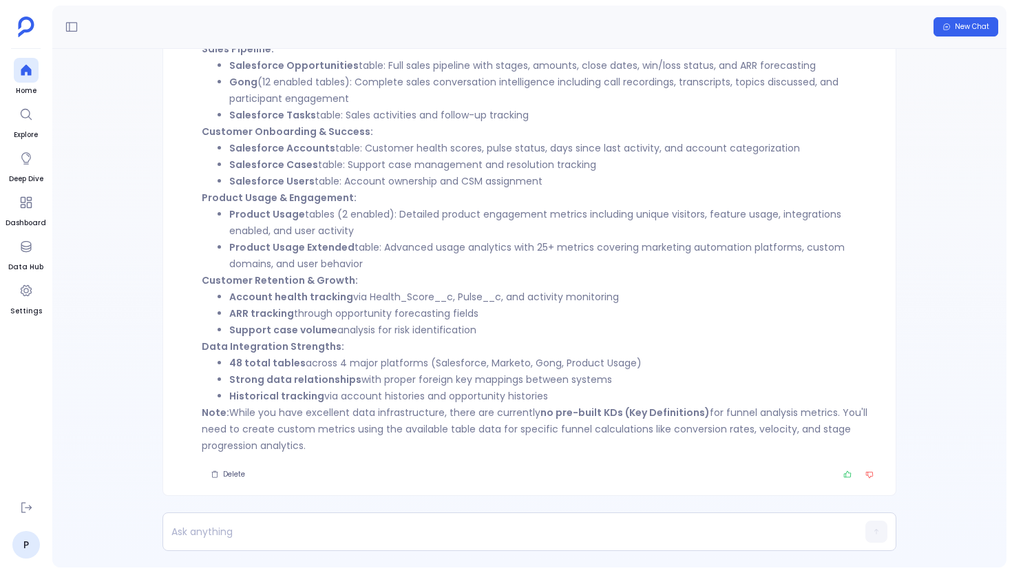  Describe the element at coordinates (965, 27) in the screenshot. I see `button: New Chat` at that location.